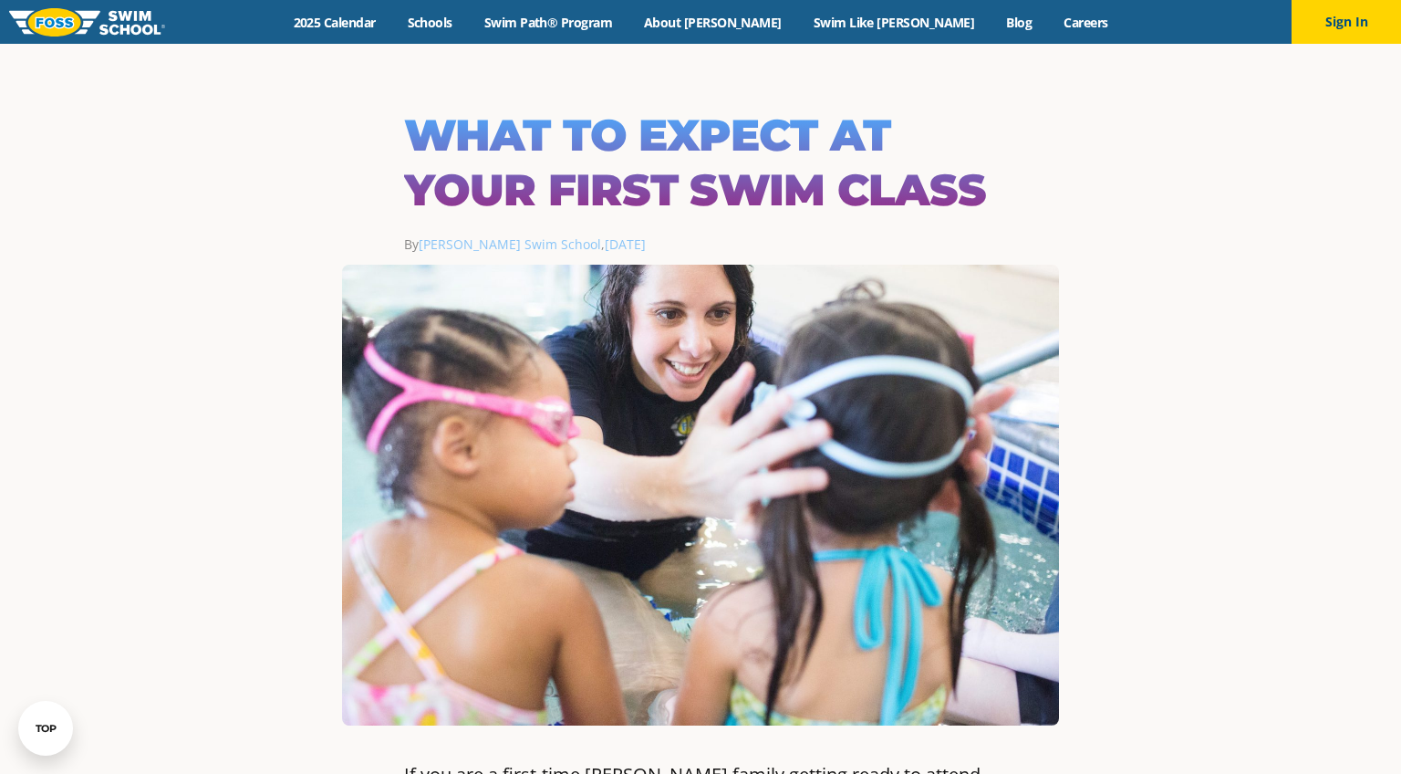 This screenshot has width=1401, height=774. What do you see at coordinates (701, 162) in the screenshot?
I see `h1: What to Expect at Your First Swim Class` at bounding box center [701, 162].